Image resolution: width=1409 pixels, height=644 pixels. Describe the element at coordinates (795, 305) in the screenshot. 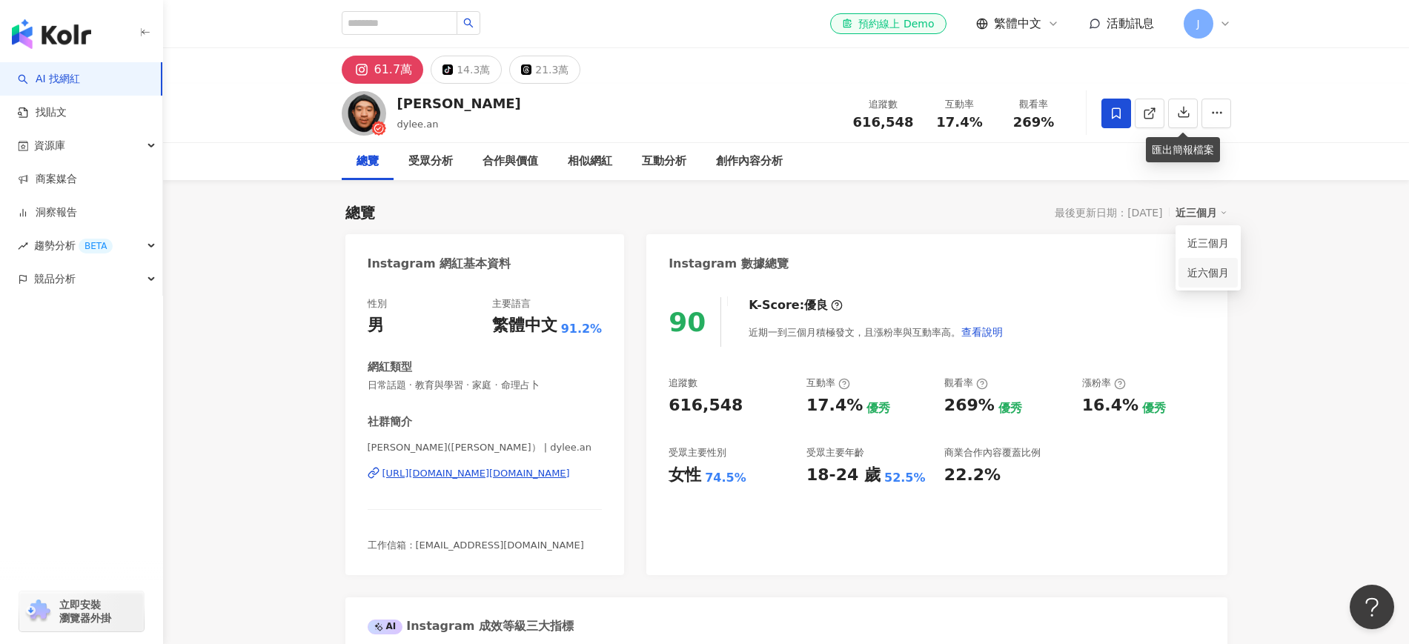

I see `div: K-Score :` at that location.